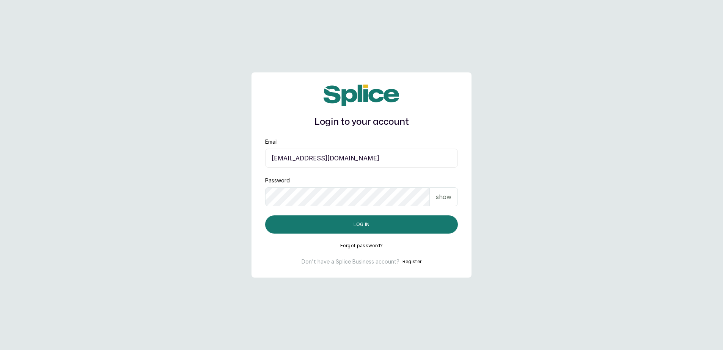 The image size is (723, 350). What do you see at coordinates (351, 262) in the screenshot?
I see `p: Don't have a Splice Business account?` at bounding box center [351, 262].